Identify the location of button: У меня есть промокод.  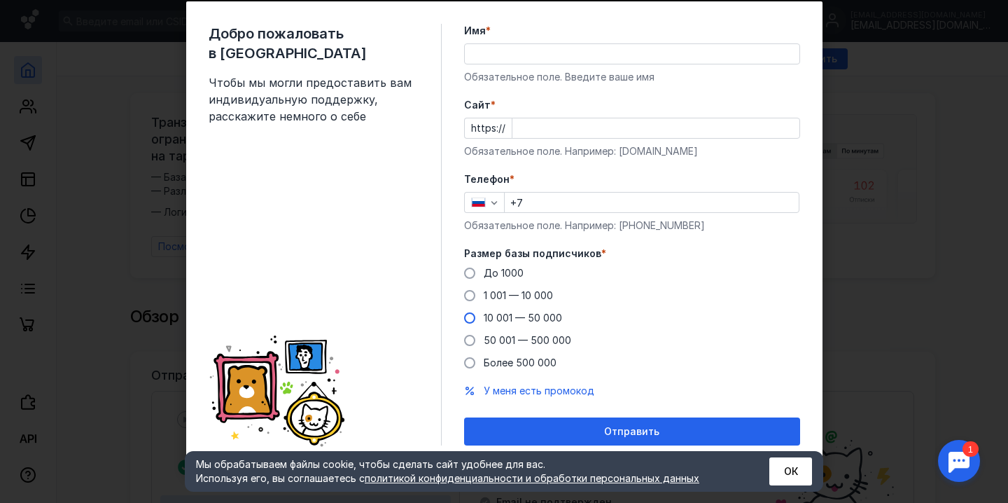
(539, 391).